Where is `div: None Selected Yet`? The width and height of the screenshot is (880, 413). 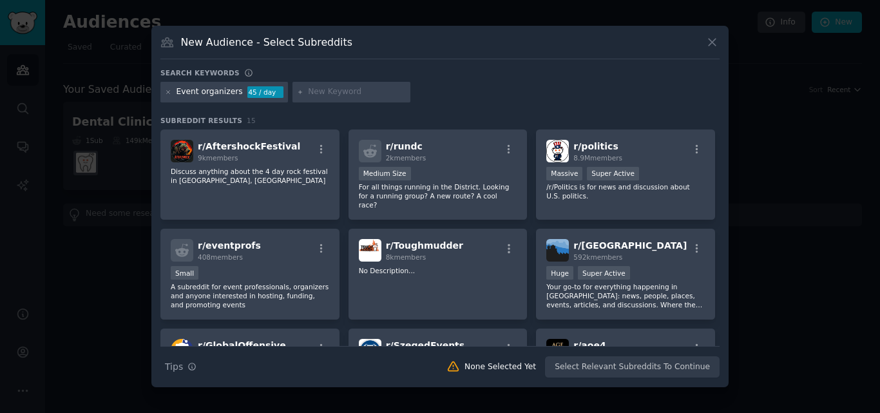
div: None Selected Yet is located at coordinates (500, 367).